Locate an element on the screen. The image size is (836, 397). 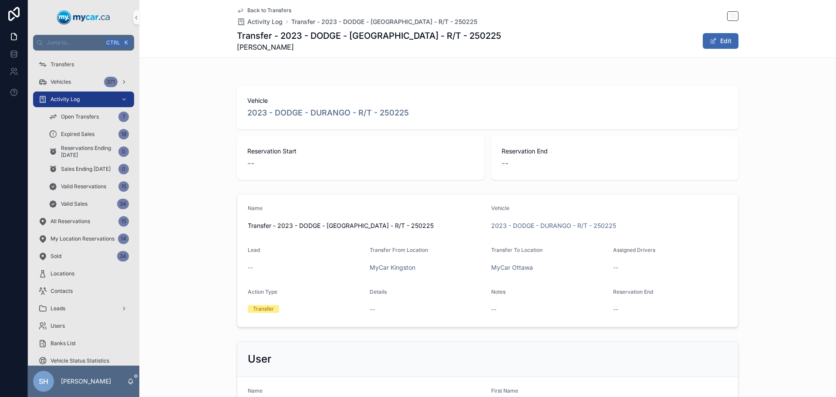
span: MyCar Ottawa is located at coordinates (512, 267).